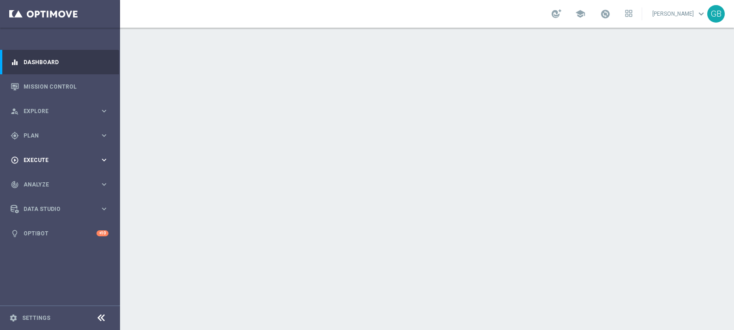 This screenshot has width=734, height=330. I want to click on span: Execute, so click(61, 160).